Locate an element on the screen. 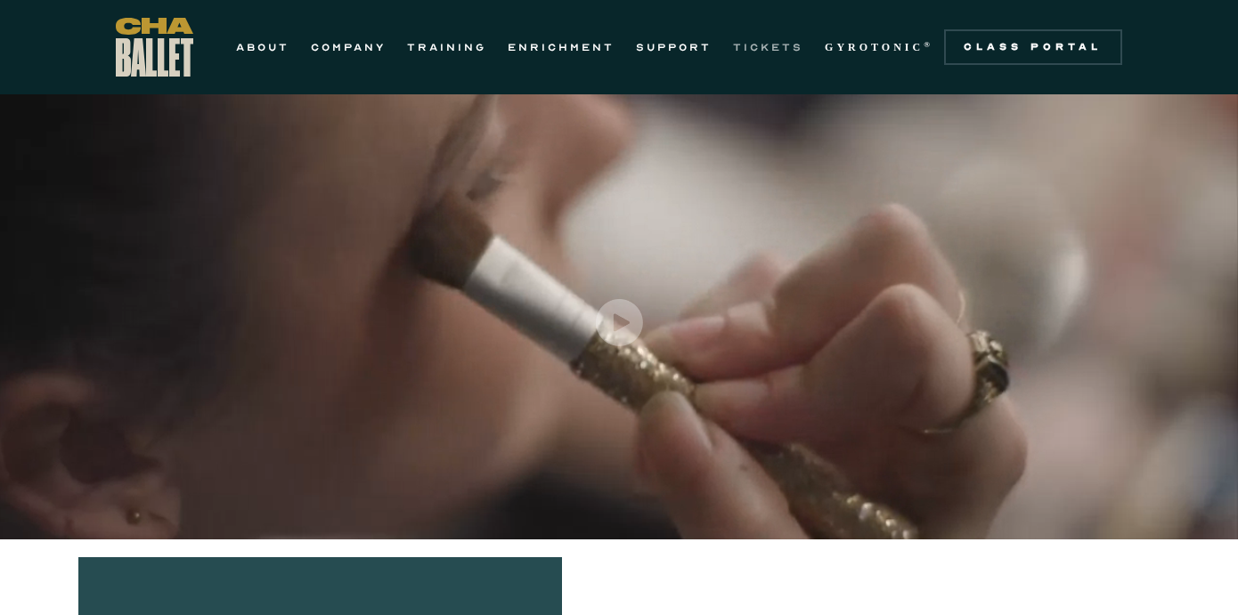  strong: GYROTONIC is located at coordinates (874, 47).